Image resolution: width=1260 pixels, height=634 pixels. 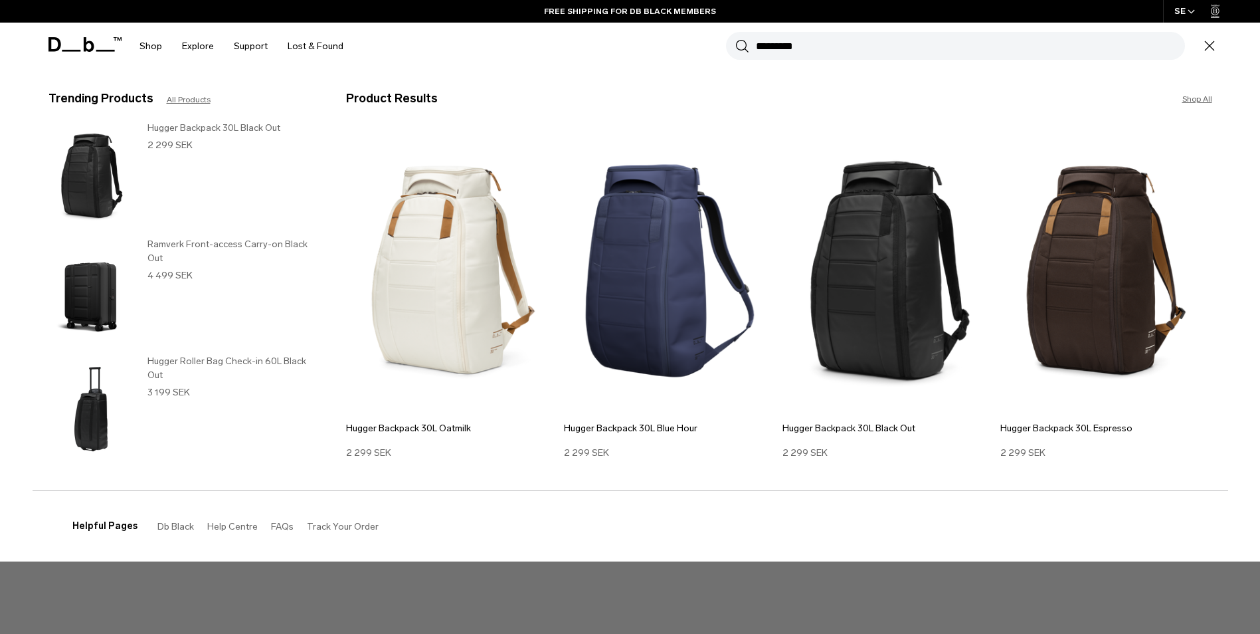 I want to click on a: Hugger Backpack 30L Espresso Hugger Backpack 30L Espresso 2 299 SEK, so click(x=1106, y=294).